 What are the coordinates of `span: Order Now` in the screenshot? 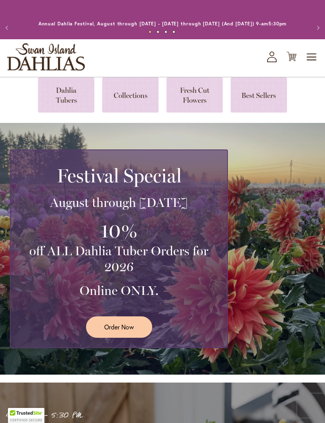 It's located at (119, 326).